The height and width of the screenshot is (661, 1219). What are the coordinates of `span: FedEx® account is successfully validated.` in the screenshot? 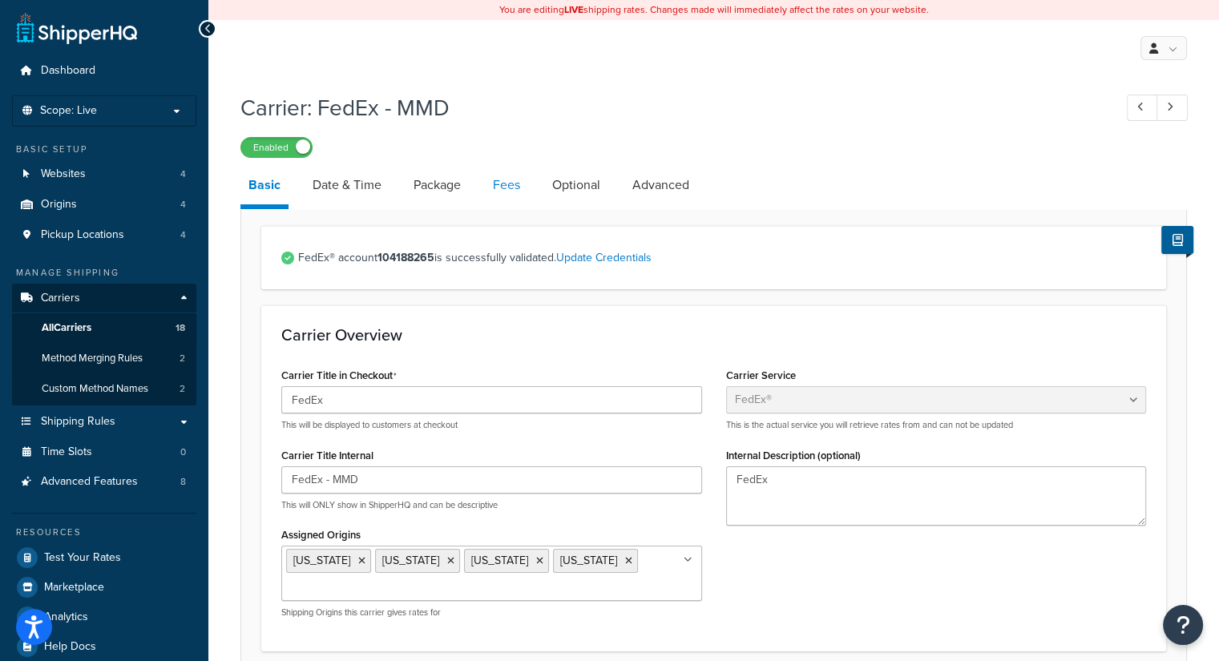 It's located at (722, 258).